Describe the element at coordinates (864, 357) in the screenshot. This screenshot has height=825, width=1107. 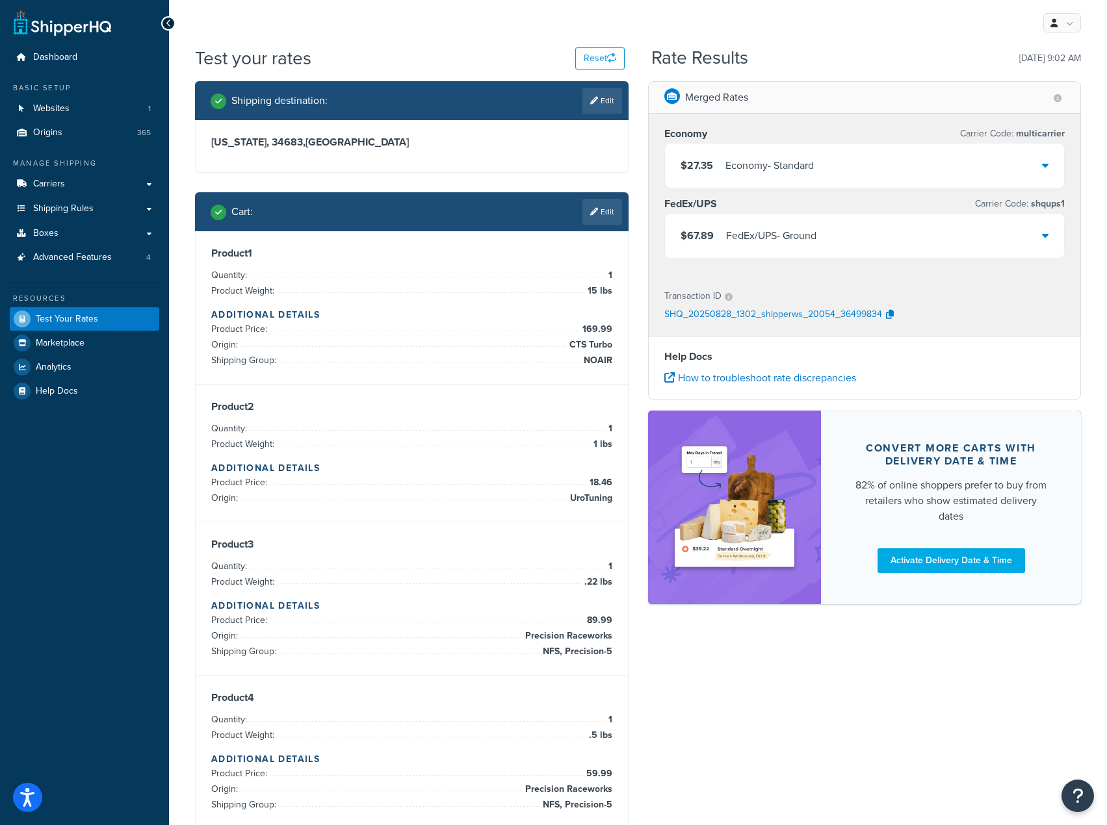
I see `h4: Help Docs` at that location.